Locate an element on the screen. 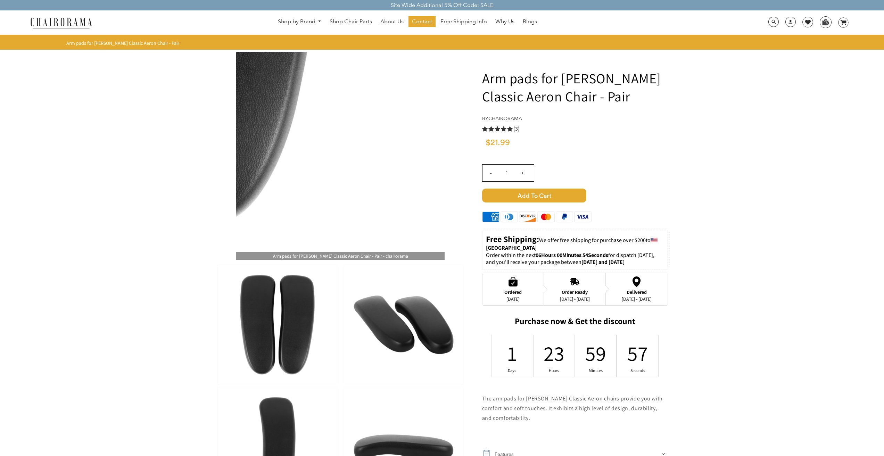 The width and height of the screenshot is (884, 456). span: $21.99 is located at coordinates (498, 143).